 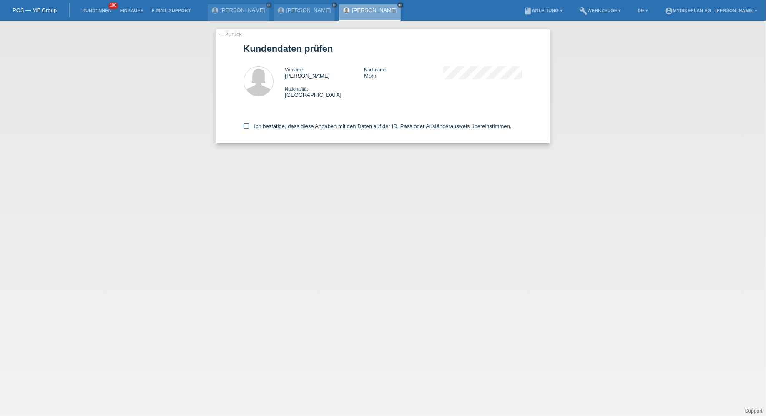 I want to click on a: E-Mail Support, so click(x=171, y=10).